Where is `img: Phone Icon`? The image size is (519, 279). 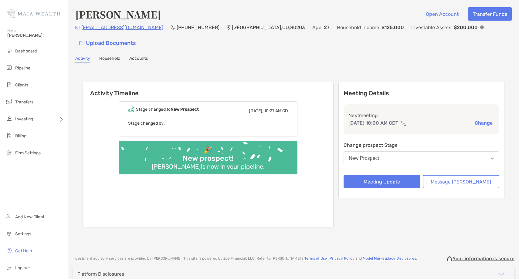
img: Phone Icon is located at coordinates (173, 28).